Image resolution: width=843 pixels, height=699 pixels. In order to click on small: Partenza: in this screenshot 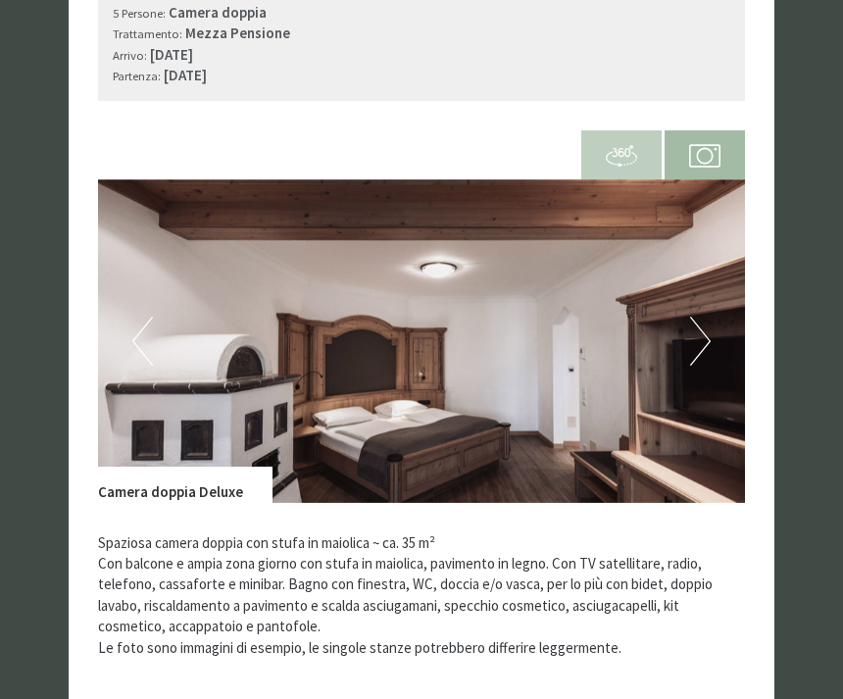, I will do `click(136, 75)`.